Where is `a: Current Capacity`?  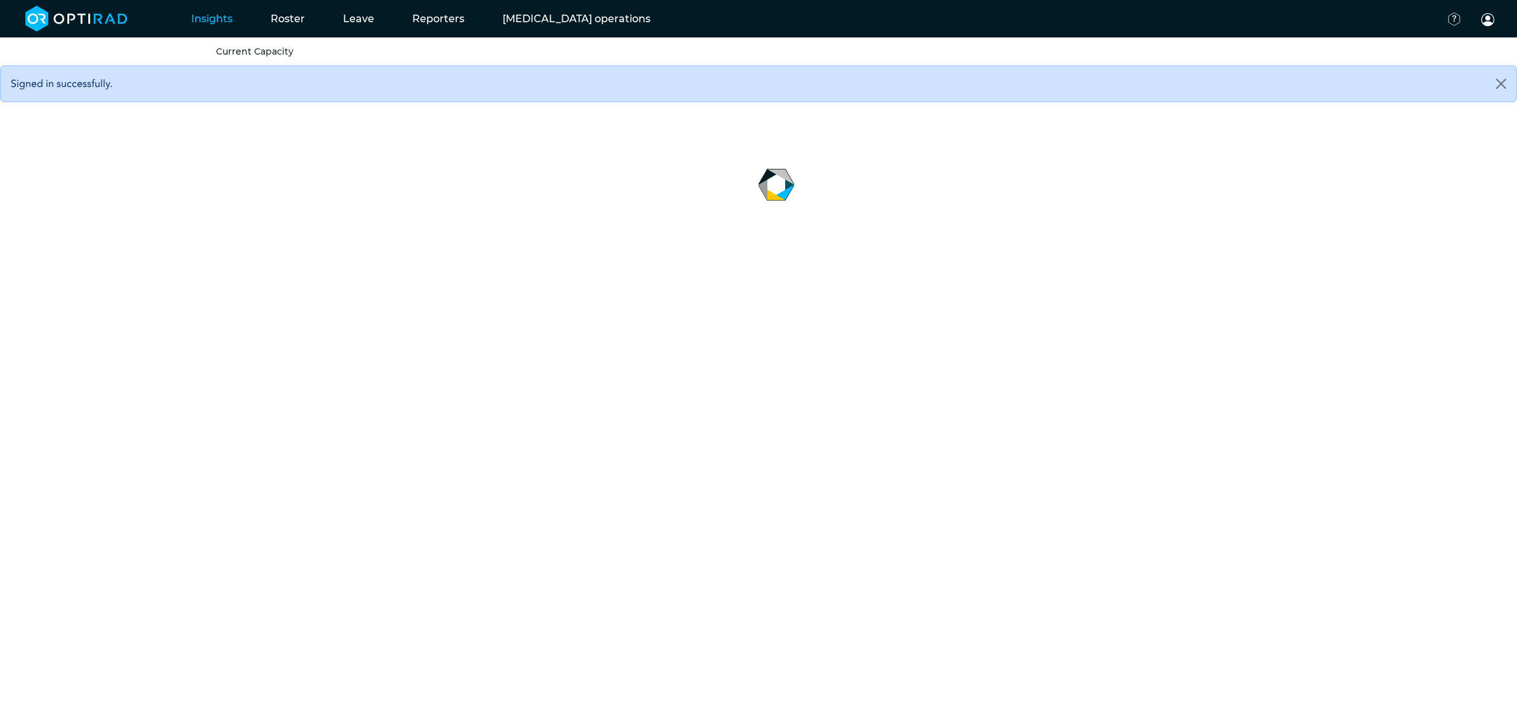
a: Current Capacity is located at coordinates (255, 51).